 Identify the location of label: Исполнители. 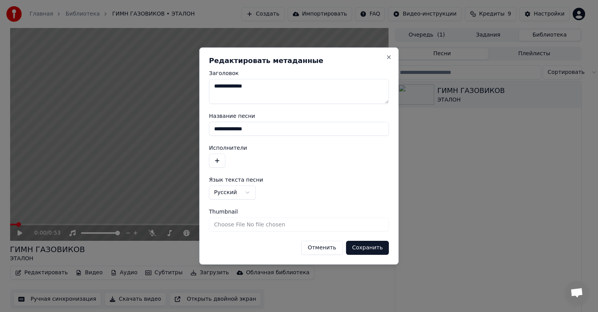
(299, 148).